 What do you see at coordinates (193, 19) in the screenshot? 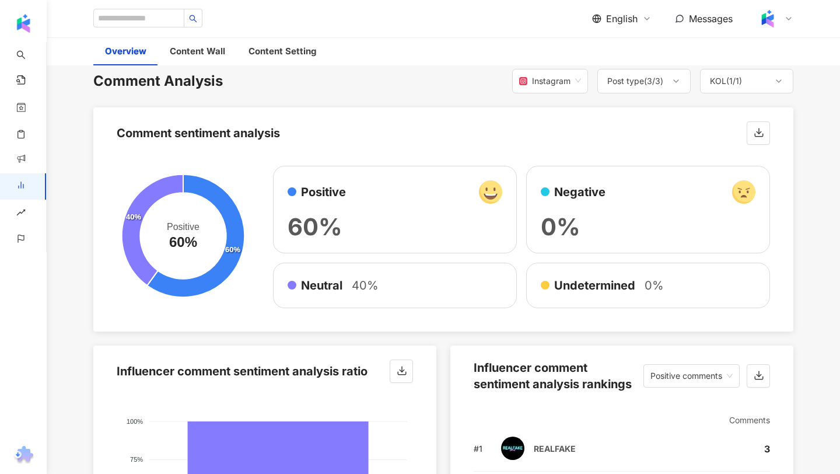
I see `span: search` at bounding box center [193, 19].